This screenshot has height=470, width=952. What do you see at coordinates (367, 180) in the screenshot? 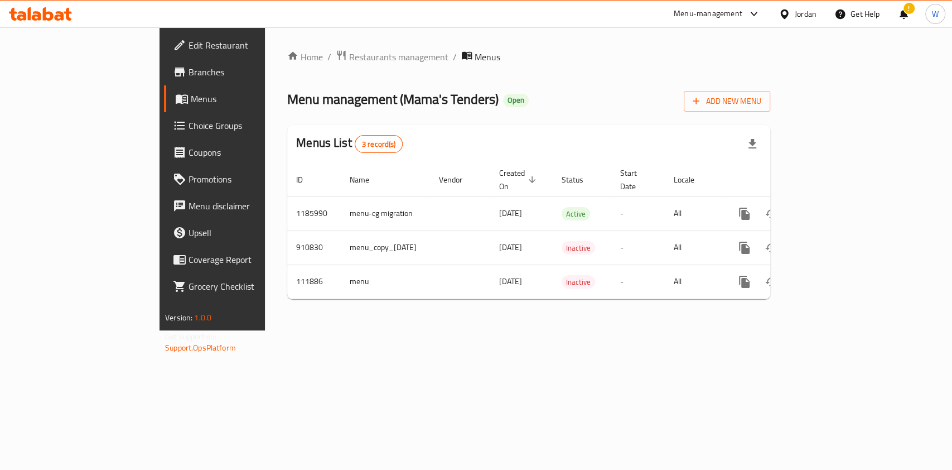
I see `span: Name` at bounding box center [367, 180].